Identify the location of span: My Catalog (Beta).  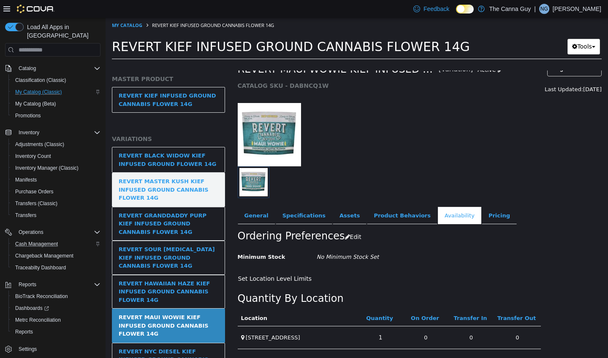
(56, 104).